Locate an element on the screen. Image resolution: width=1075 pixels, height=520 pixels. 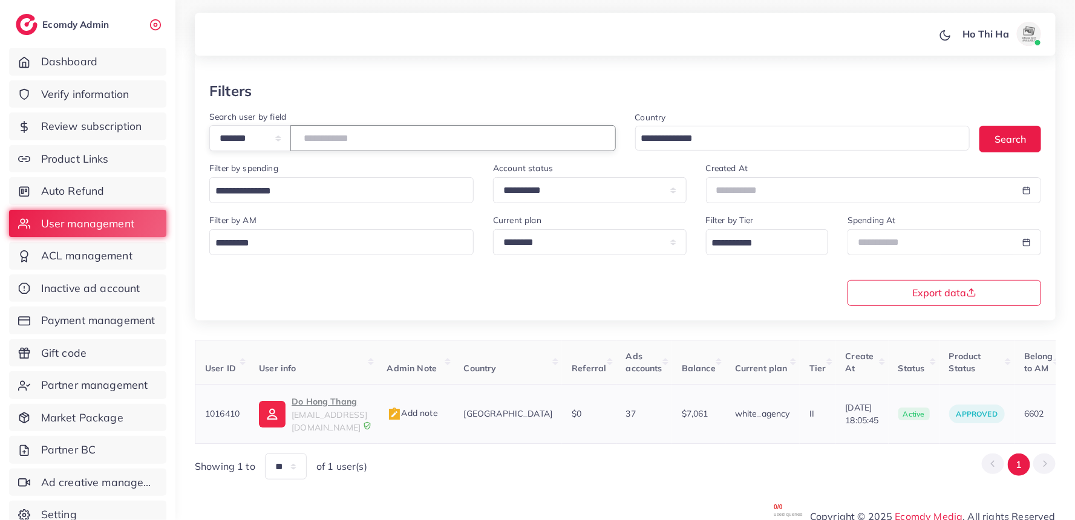
span: II is located at coordinates (812, 414).